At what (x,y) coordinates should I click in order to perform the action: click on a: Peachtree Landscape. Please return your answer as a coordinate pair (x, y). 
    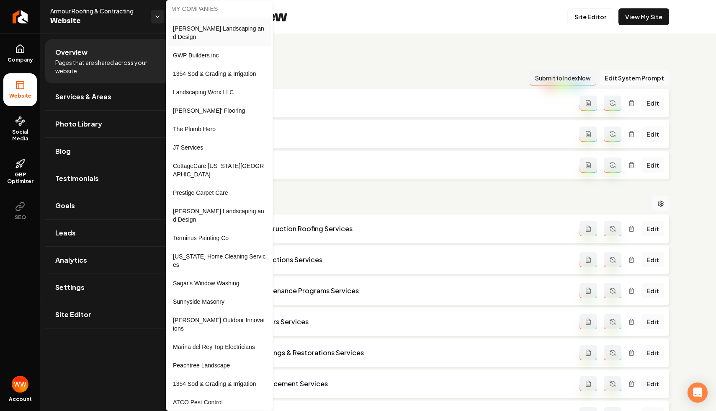
    Looking at the image, I should click on (220, 365).